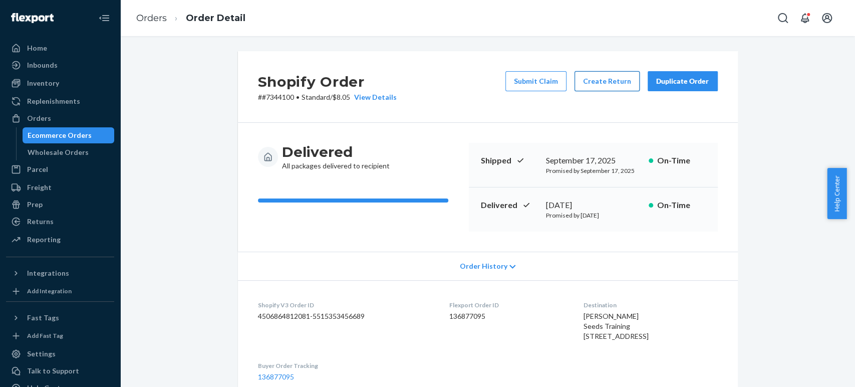 Image resolution: width=855 pixels, height=387 pixels. What do you see at coordinates (60, 239) in the screenshot?
I see `a: Reporting` at bounding box center [60, 239].